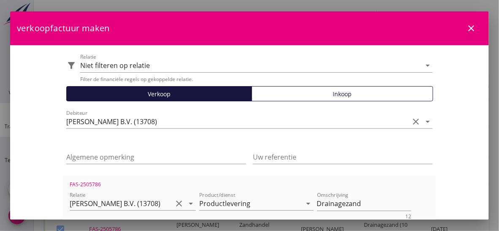 This screenshot has height=231, width=499. I want to click on input: Relatie, so click(121, 204).